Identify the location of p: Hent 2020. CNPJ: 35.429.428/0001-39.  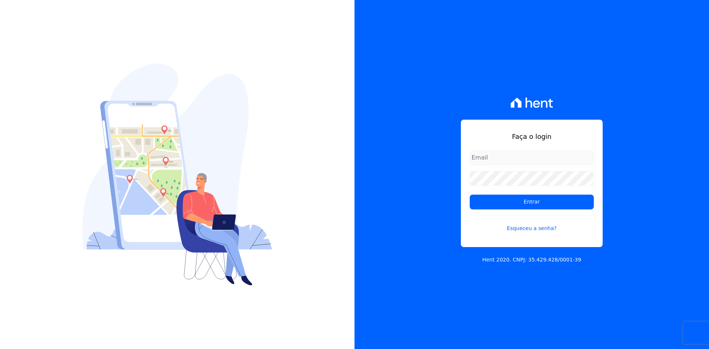
(532, 260).